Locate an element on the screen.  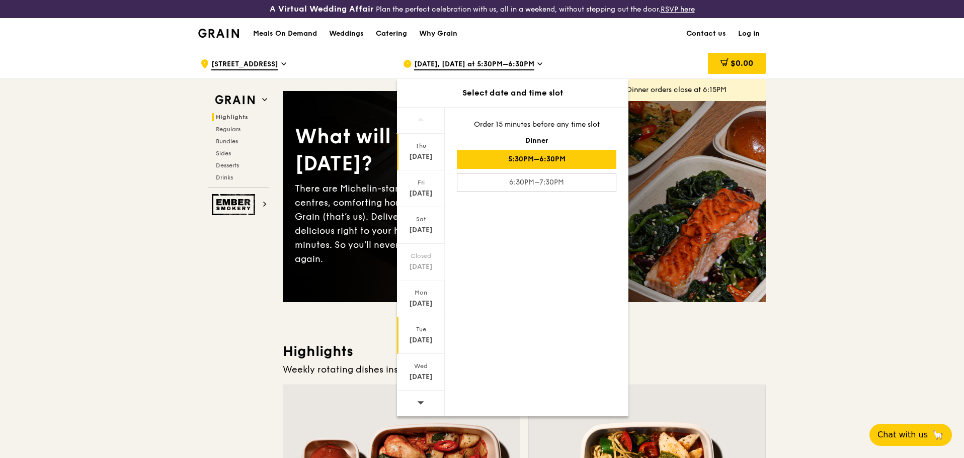
div: Order 15 minutes before any time slot is located at coordinates (536, 125).